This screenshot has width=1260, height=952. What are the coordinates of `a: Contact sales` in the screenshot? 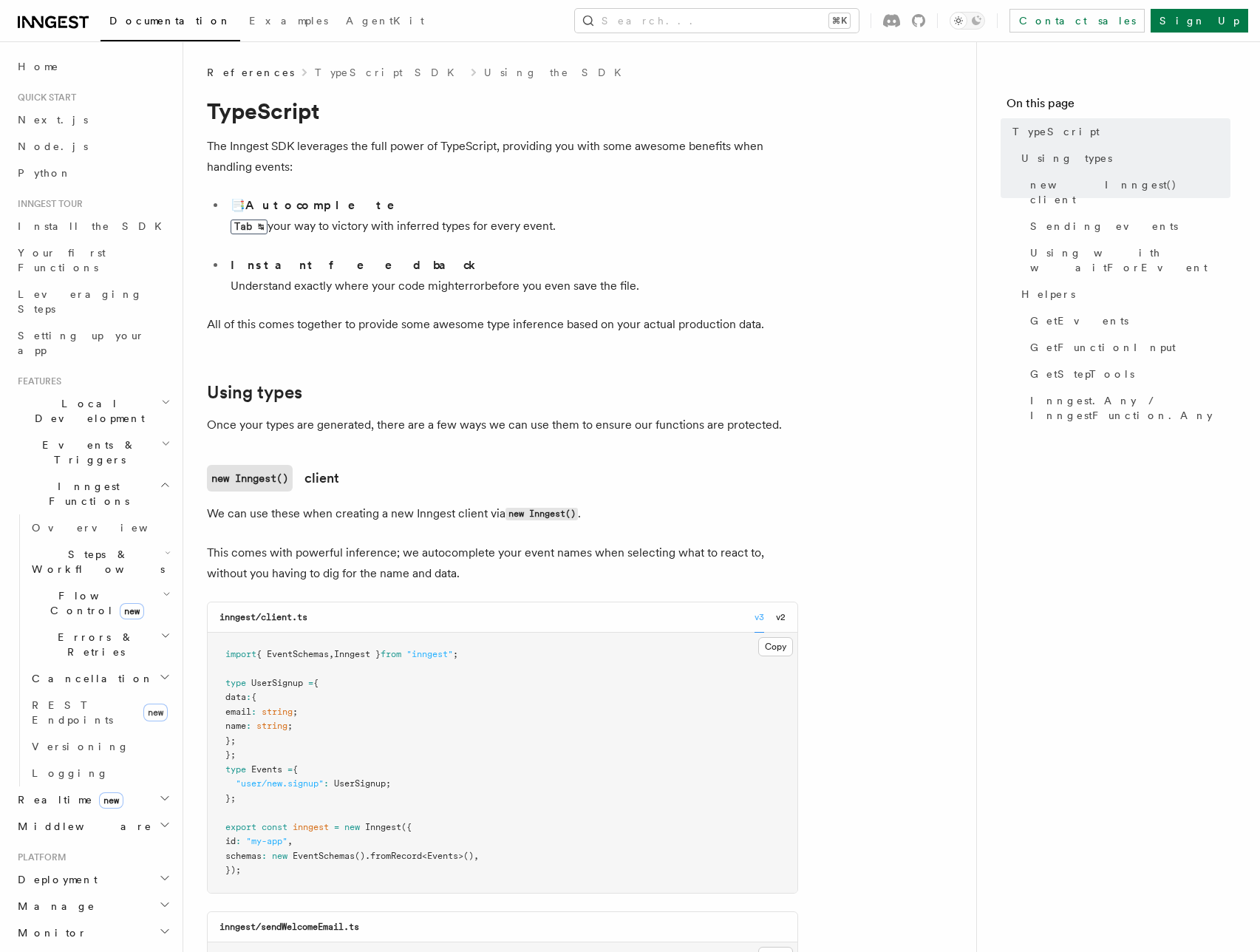 It's located at (1077, 21).